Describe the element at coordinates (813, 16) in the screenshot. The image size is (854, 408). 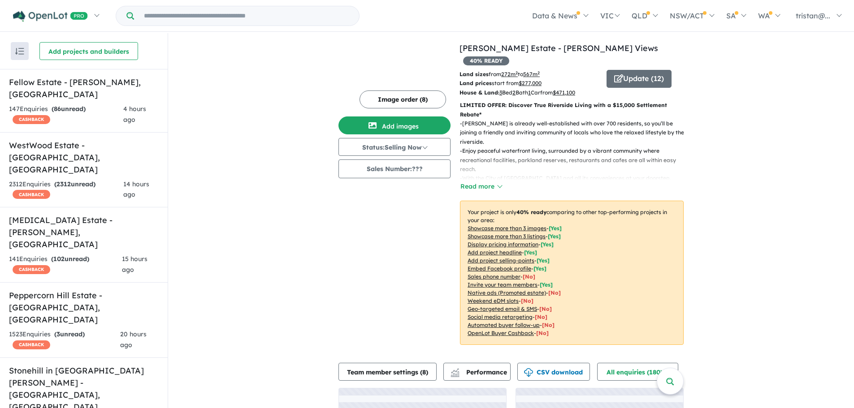
I see `span: tristan@...` at that location.